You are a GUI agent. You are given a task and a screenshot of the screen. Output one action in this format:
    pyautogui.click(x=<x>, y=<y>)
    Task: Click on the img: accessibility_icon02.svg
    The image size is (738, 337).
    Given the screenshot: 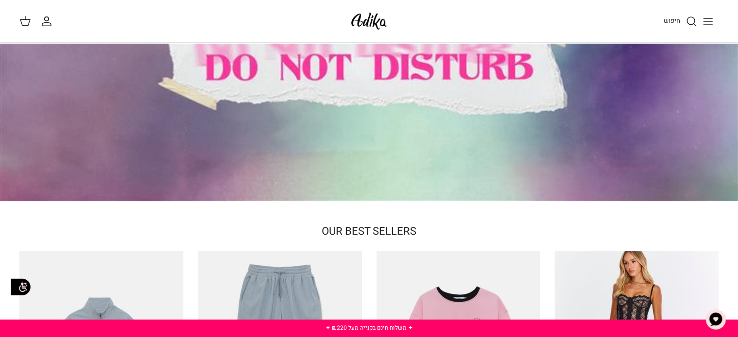 What is the action you would take?
    pyautogui.click(x=20, y=287)
    